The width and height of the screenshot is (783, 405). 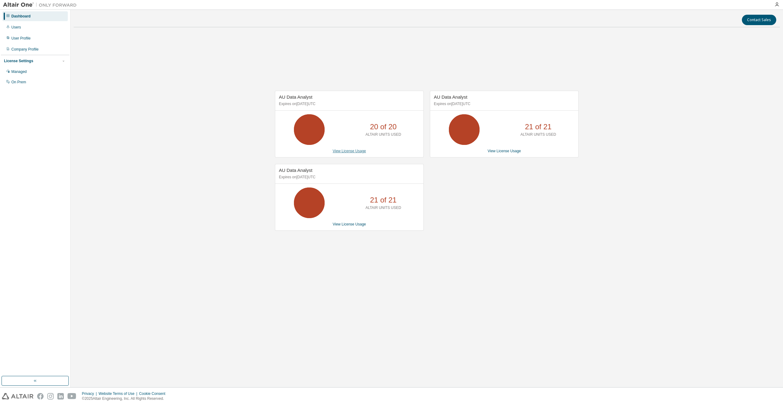 I want to click on p: 20 of 20, so click(x=383, y=127).